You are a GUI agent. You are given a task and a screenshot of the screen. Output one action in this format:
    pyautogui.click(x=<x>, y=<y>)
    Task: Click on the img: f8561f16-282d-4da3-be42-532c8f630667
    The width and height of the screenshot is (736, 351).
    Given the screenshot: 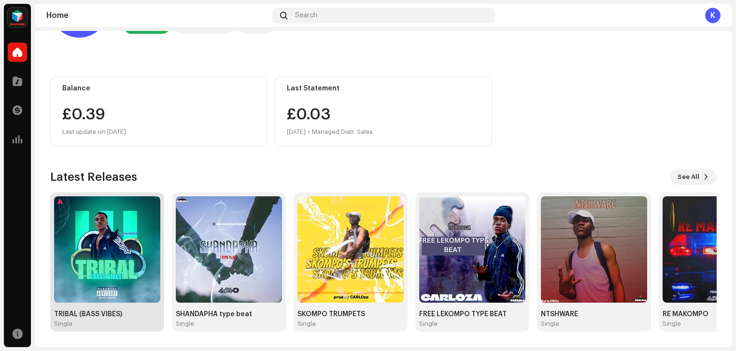 What is the action you would take?
    pyautogui.click(x=107, y=249)
    